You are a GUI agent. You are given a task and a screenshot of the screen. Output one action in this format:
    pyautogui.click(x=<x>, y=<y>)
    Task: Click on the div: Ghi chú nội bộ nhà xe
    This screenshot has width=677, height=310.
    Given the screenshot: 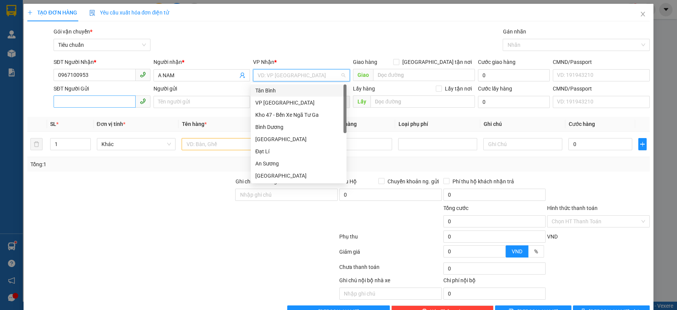 What is the action you would take?
    pyautogui.click(x=391, y=281)
    